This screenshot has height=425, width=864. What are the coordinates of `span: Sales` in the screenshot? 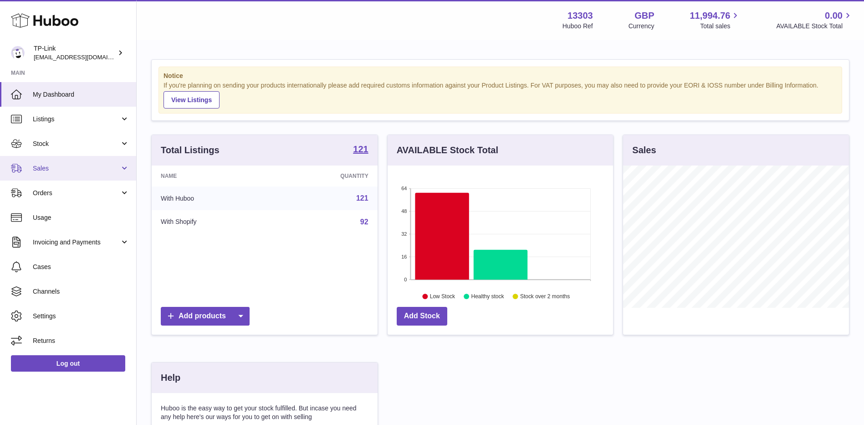 It's located at (76, 168).